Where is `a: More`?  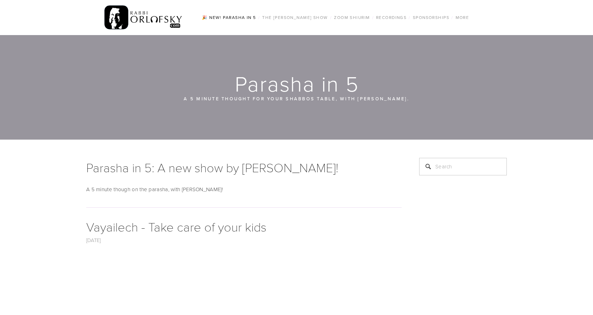 a: More is located at coordinates (463, 18).